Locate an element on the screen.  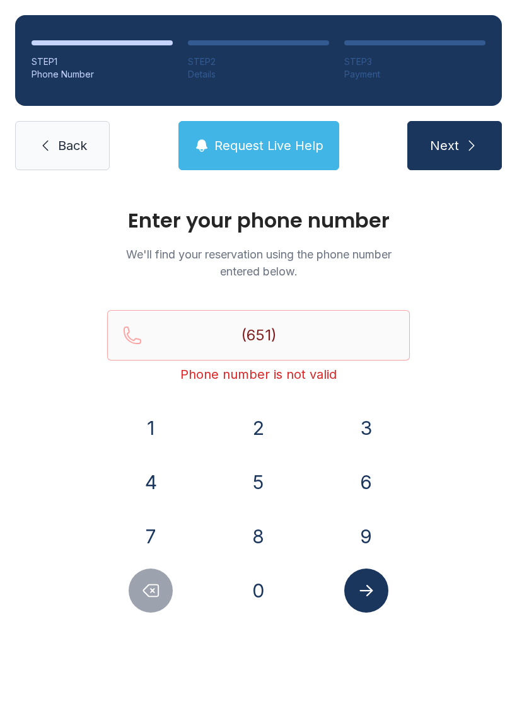
div: Phone number is not valid is located at coordinates (258, 374).